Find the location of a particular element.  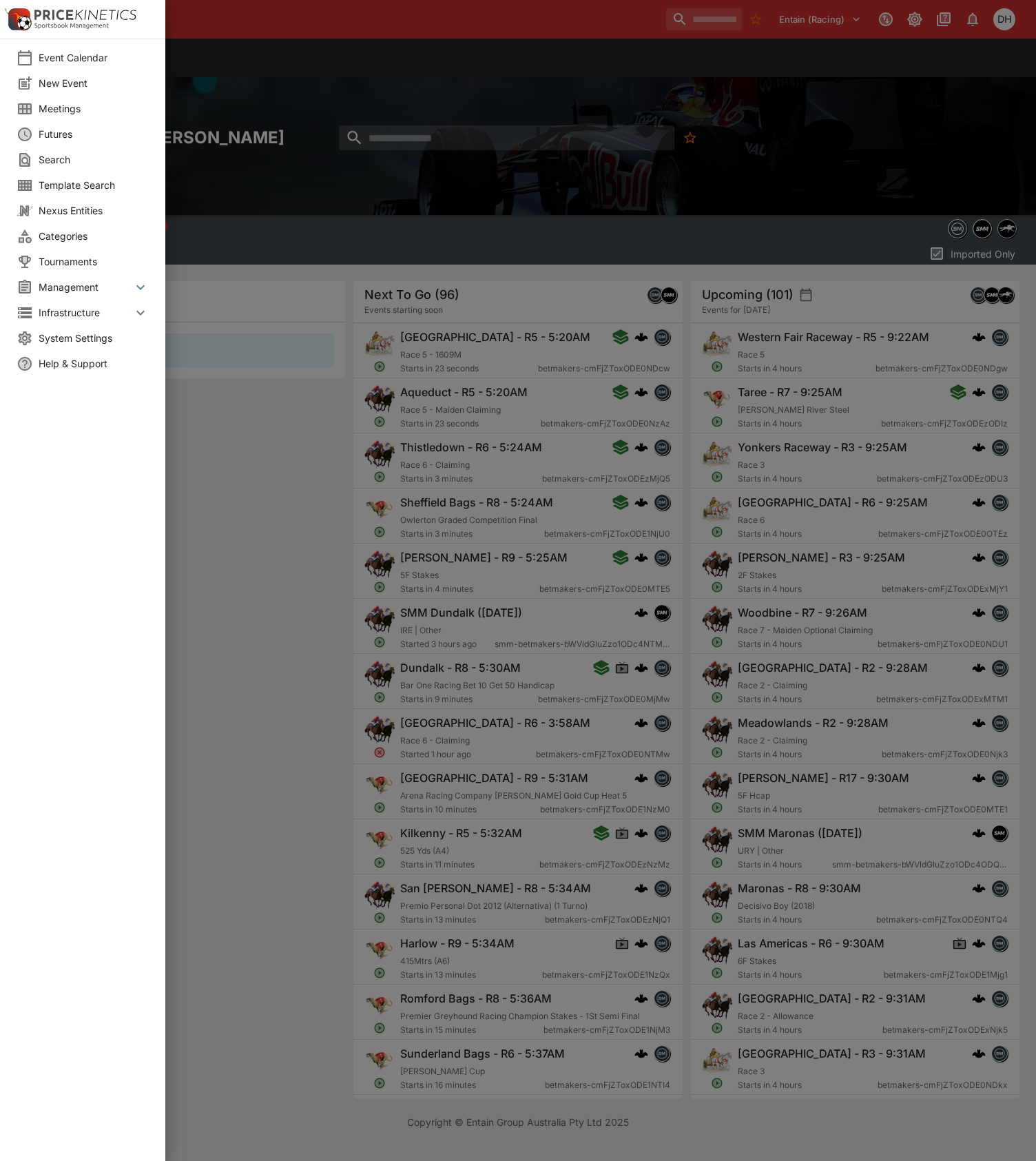

span: Help & Support is located at coordinates (94, 363).